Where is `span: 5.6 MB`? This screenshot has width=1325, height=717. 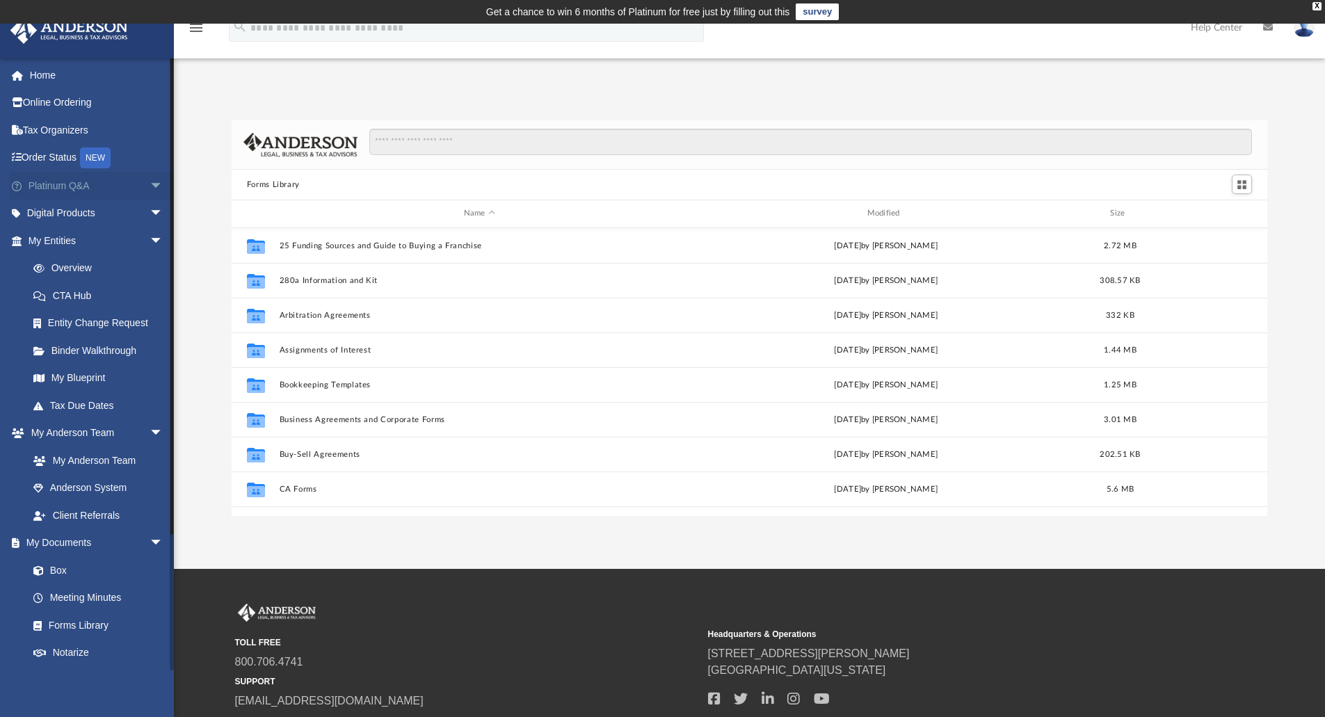
span: 5.6 MB is located at coordinates (1120, 488).